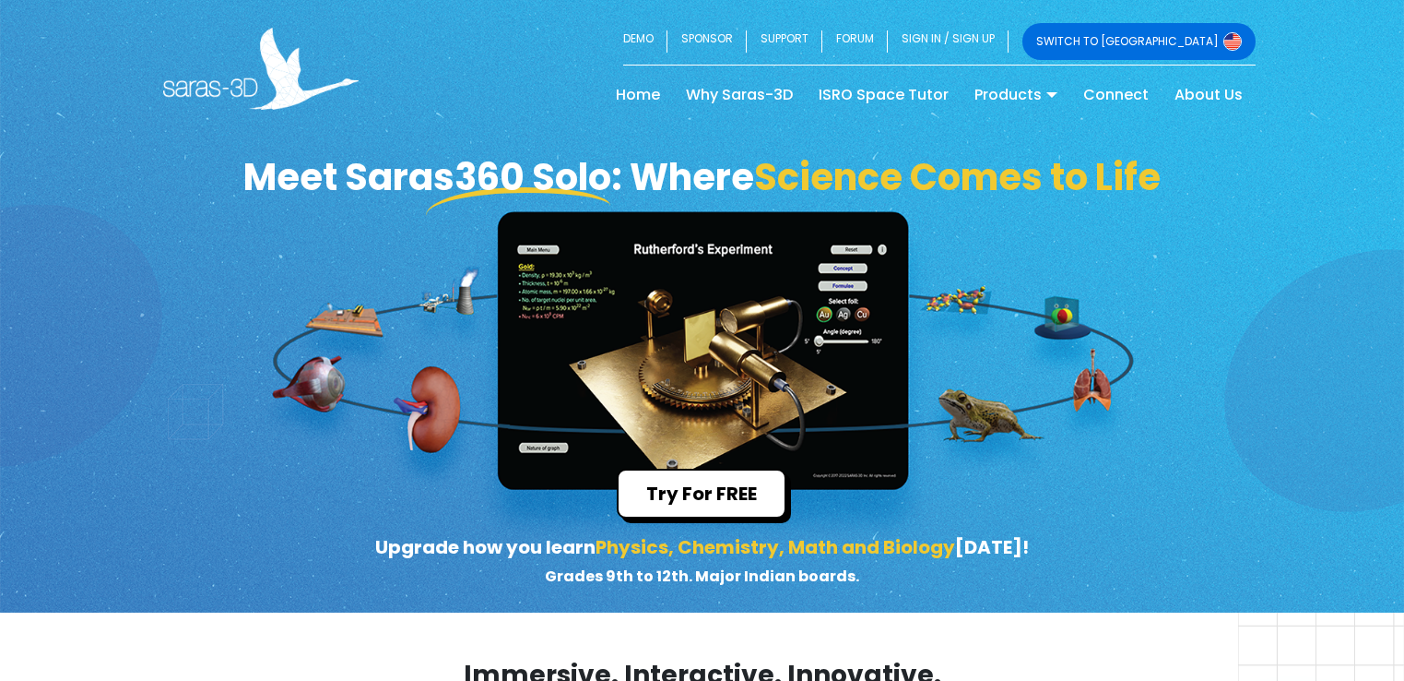  I want to click on a: Connect, so click(1116, 95).